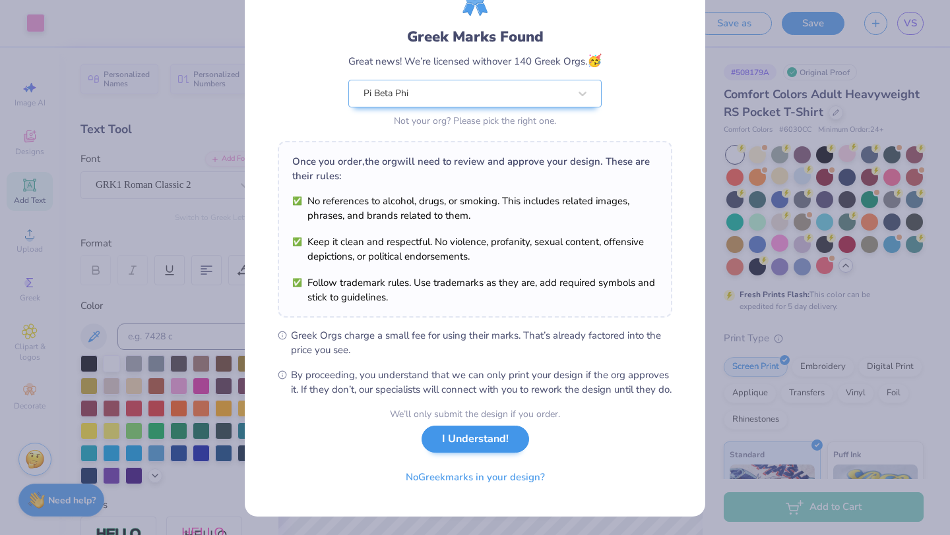 The width and height of the screenshot is (950, 535). Describe the element at coordinates (475, 61) in the screenshot. I see `div: Great news! We’re licensed with over 140 Greek Orgs.` at that location.